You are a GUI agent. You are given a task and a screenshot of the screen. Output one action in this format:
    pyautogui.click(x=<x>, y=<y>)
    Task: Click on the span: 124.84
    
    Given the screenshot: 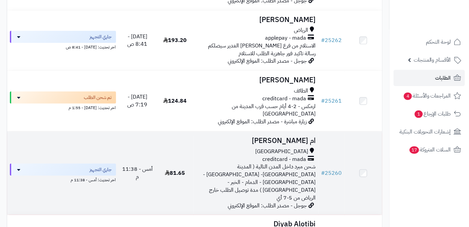 What is the action you would take?
    pyautogui.click(x=175, y=101)
    